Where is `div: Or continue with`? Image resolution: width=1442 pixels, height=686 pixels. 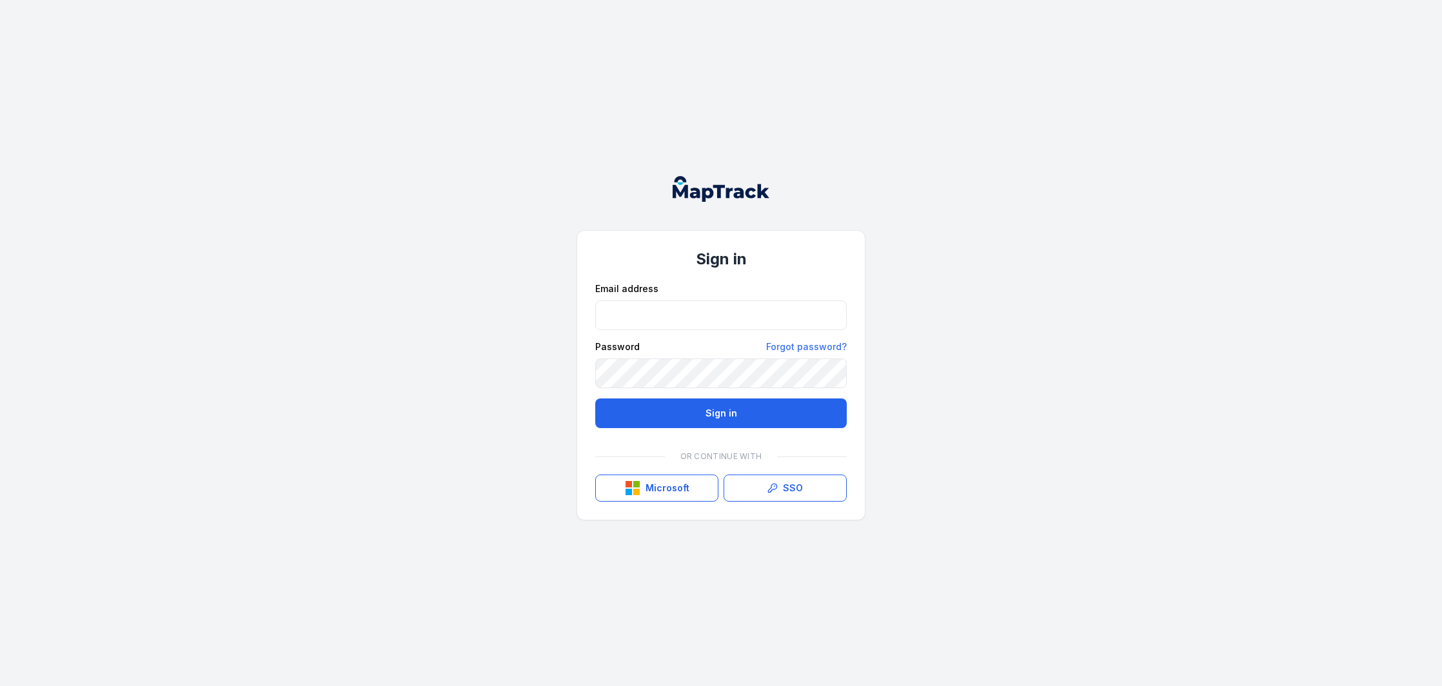 div: Or continue with is located at coordinates (721, 456).